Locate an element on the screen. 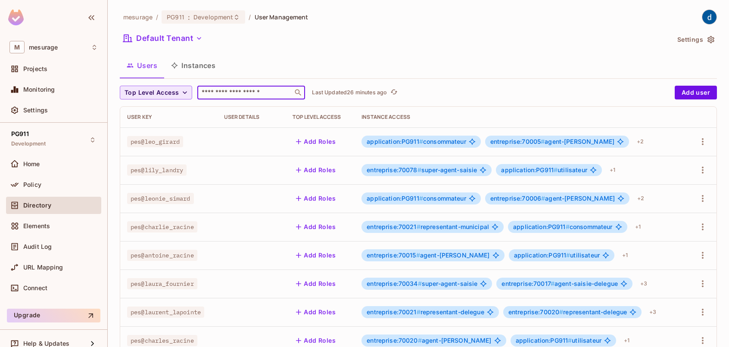 This screenshot has width=729, height=347. span: entreprise:70015 is located at coordinates (393, 255).